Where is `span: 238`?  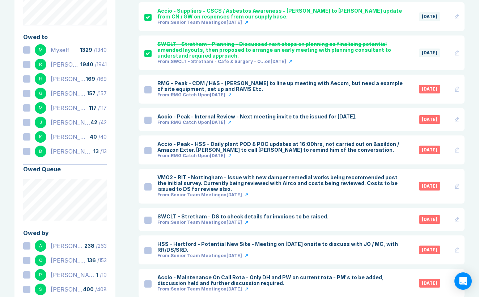 span: 238 is located at coordinates (89, 246).